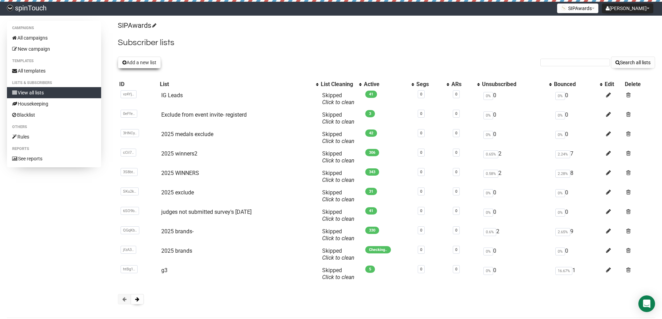  Describe the element at coordinates (54, 71) in the screenshot. I see `a: All templates` at that location.